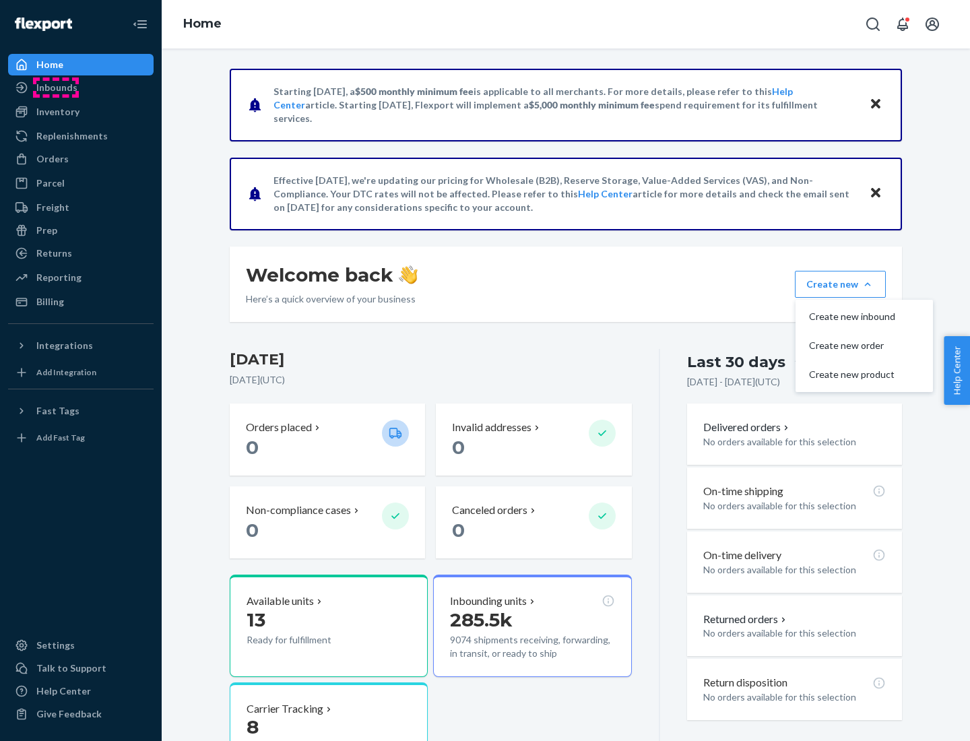 This screenshot has height=741, width=970. What do you see at coordinates (81, 207) in the screenshot?
I see `a: Freight` at bounding box center [81, 207].